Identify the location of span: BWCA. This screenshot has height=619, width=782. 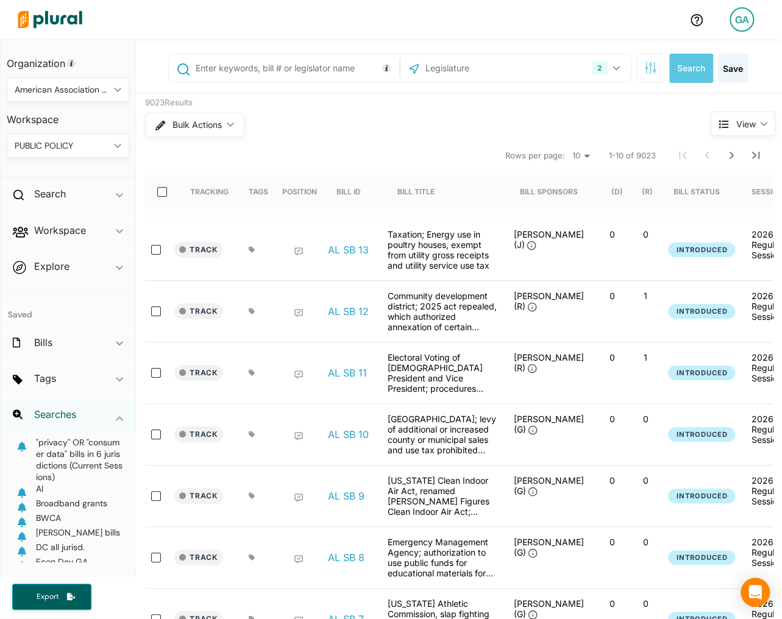
(48, 518).